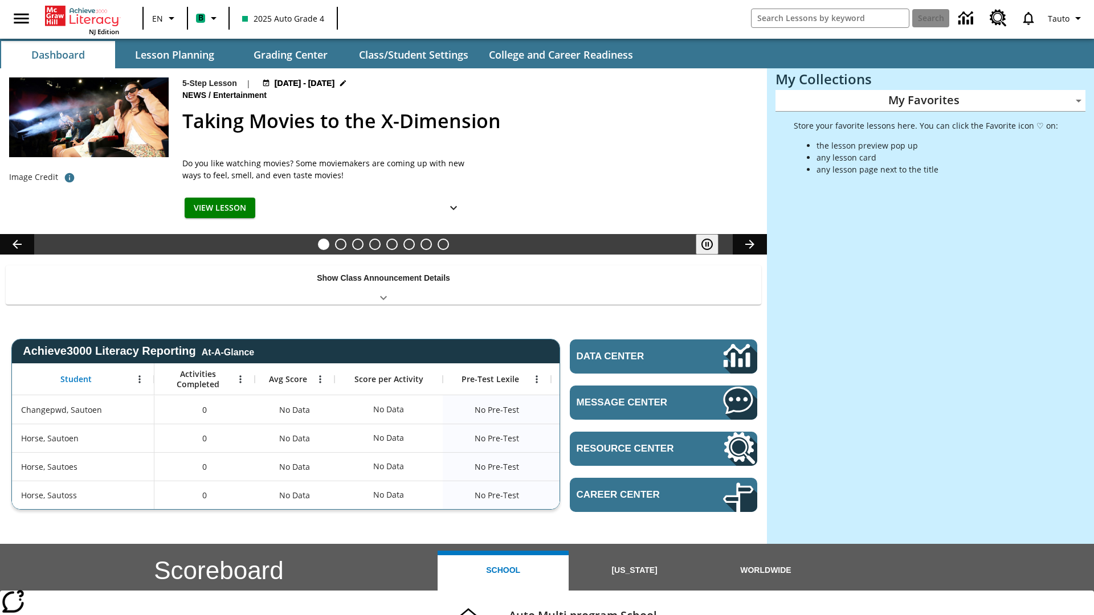 This screenshot has width=1094, height=615. Describe the element at coordinates (830, 18) in the screenshot. I see `input: search field` at that location.